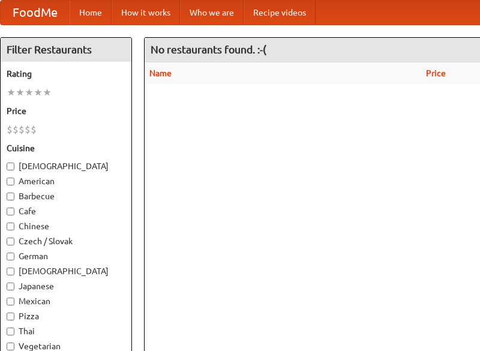 The width and height of the screenshot is (480, 351). What do you see at coordinates (10, 256) in the screenshot?
I see `input: German` at bounding box center [10, 256].